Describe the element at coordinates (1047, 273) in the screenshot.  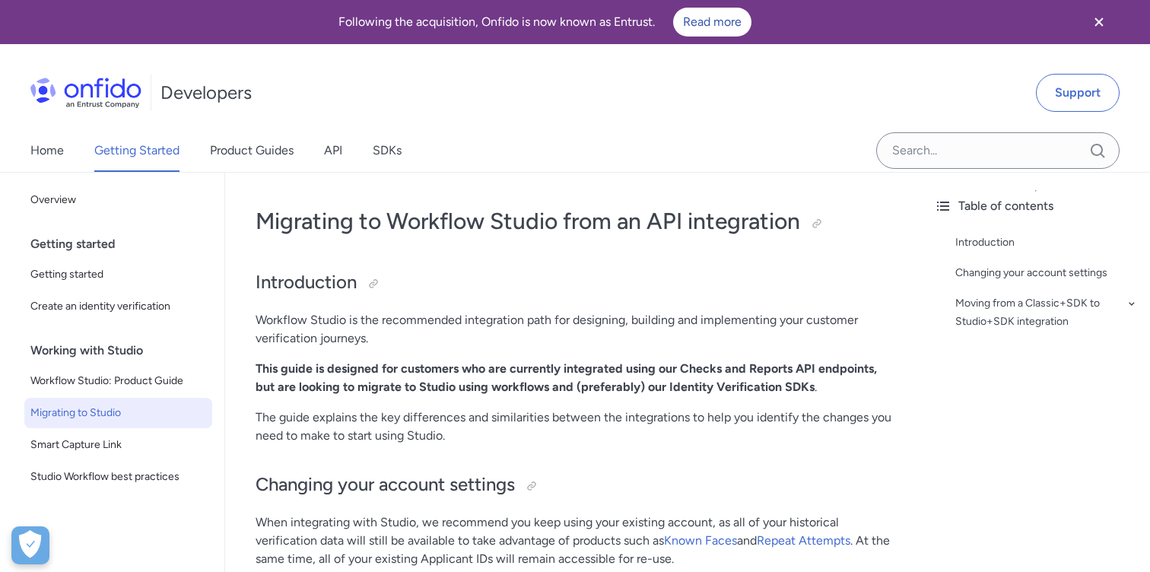
I see `div: Changing your account settings` at that location.